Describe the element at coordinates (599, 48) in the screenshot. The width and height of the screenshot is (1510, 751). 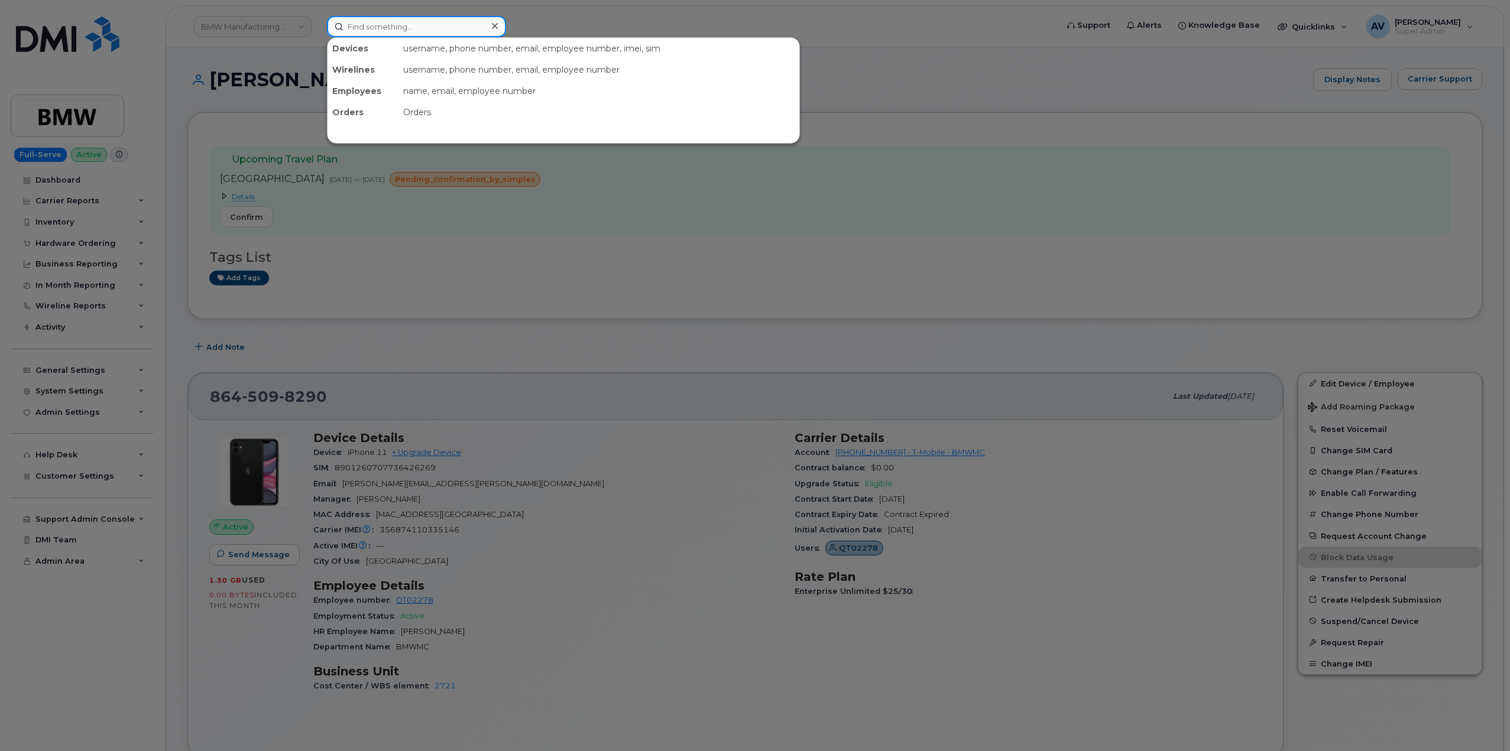
I see `div: username, phone number, email, employee number, imei, sim` at that location.